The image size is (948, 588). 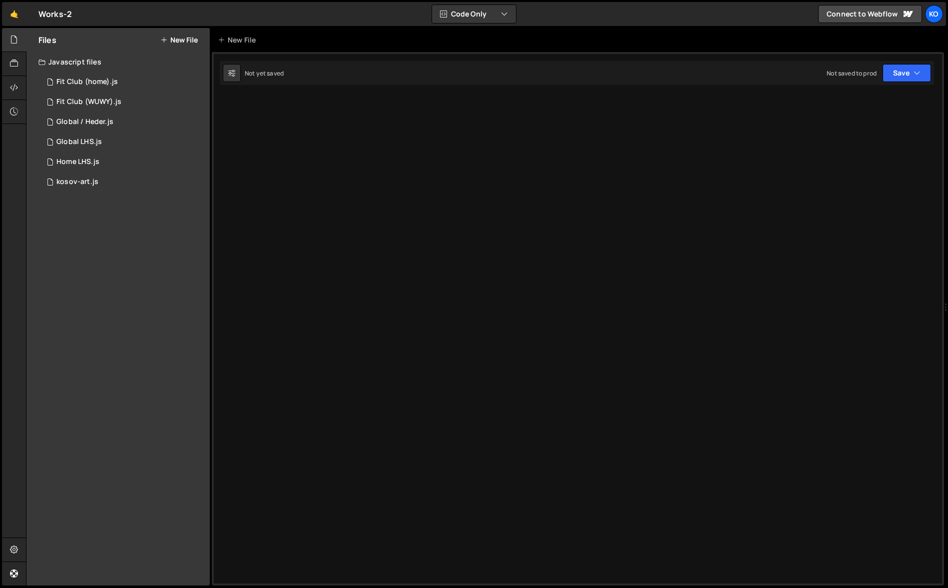 What do you see at coordinates (77, 182) in the screenshot?
I see `div: kosov-art.js` at bounding box center [77, 182].